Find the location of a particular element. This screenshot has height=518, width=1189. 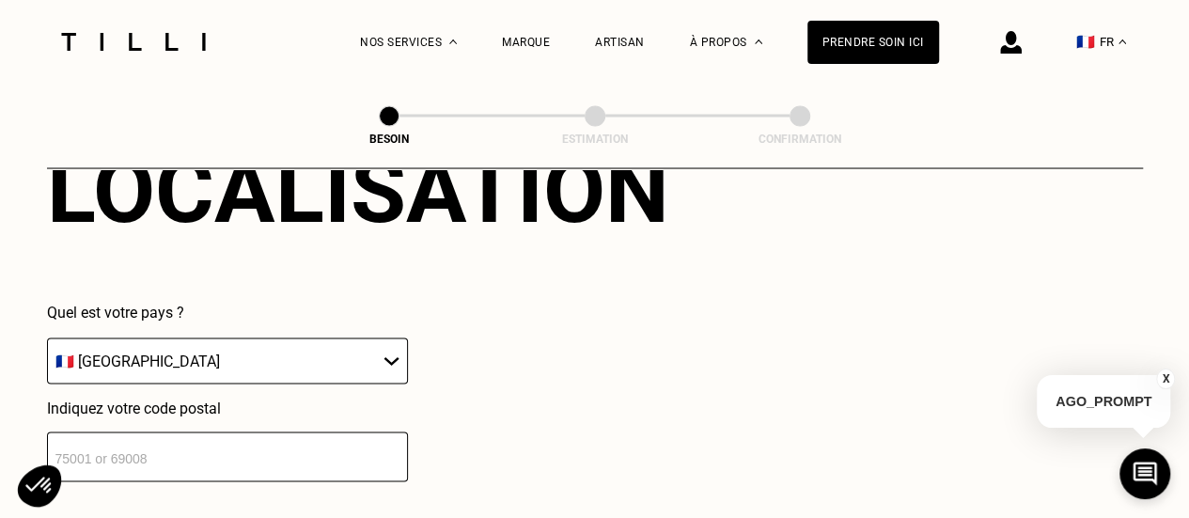

p: Indiquez votre code postal is located at coordinates (227, 407).